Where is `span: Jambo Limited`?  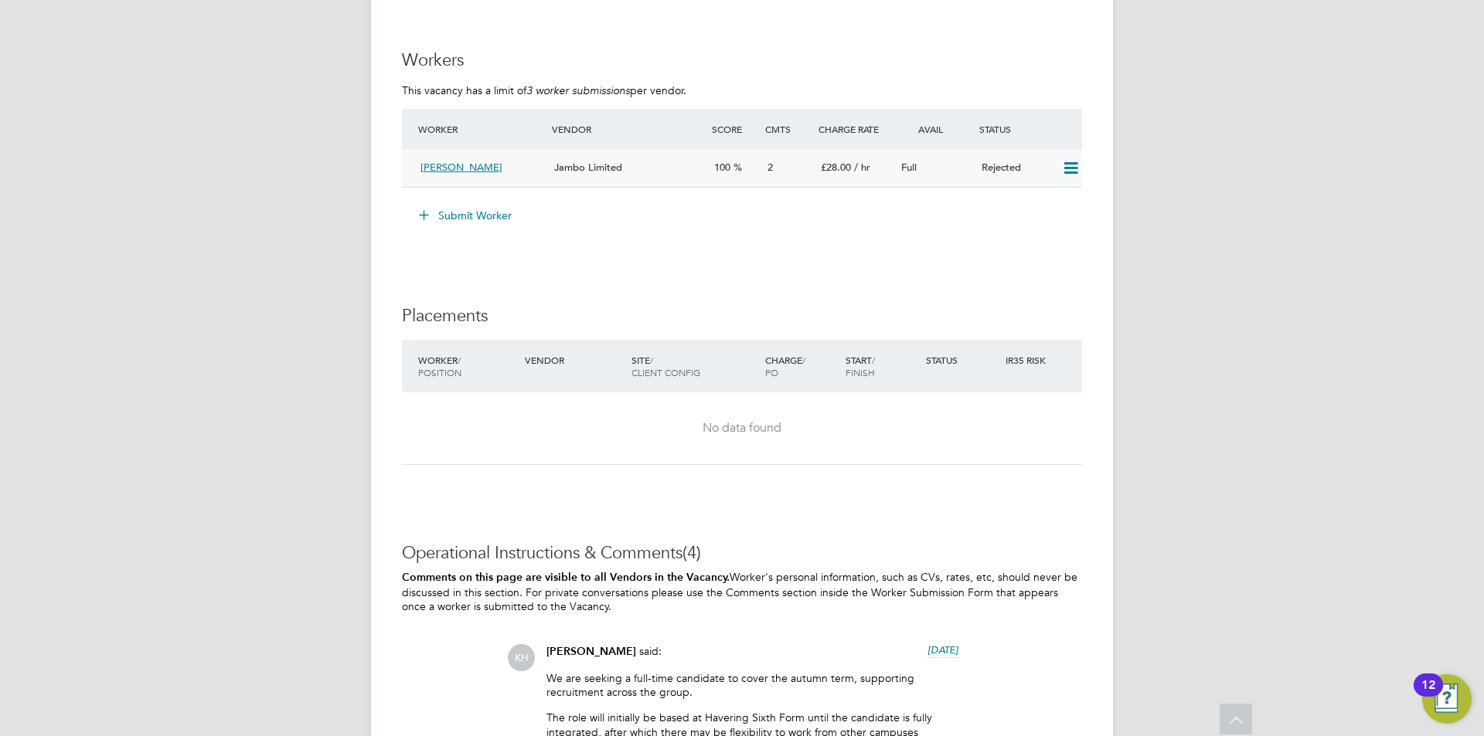 span: Jambo Limited is located at coordinates (588, 167).